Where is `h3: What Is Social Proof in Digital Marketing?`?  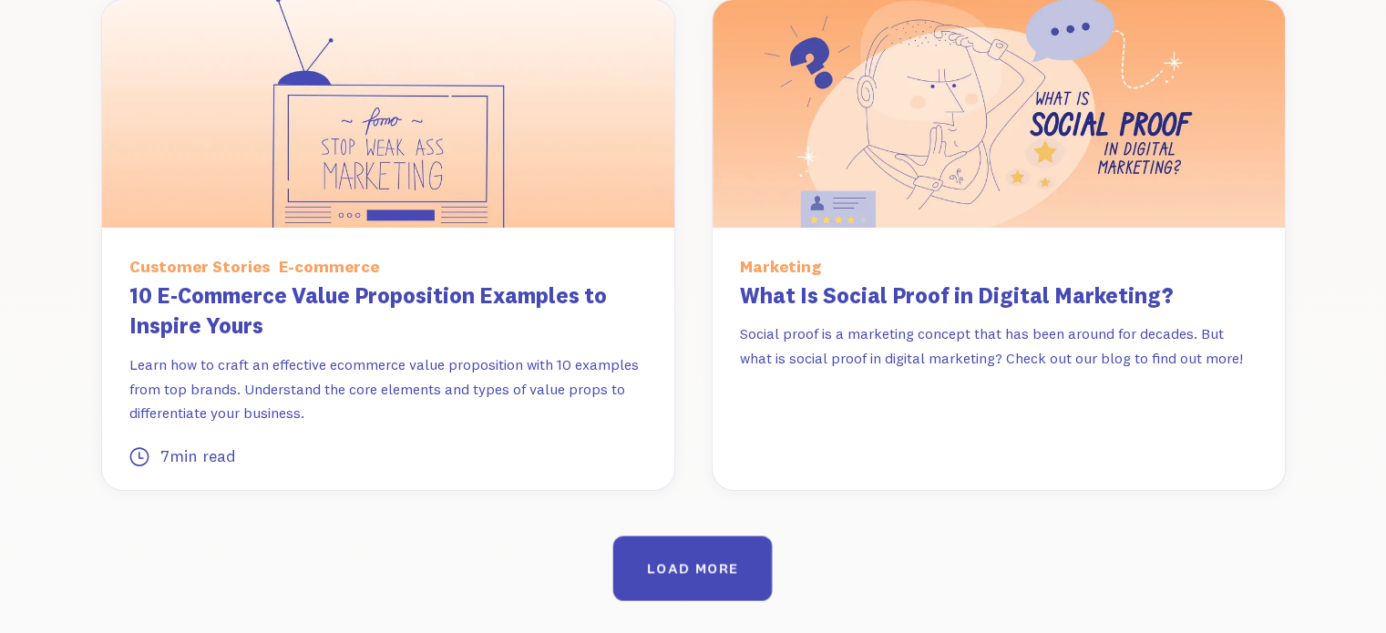
h3: What Is Social Proof in Digital Marketing? is located at coordinates (999, 296).